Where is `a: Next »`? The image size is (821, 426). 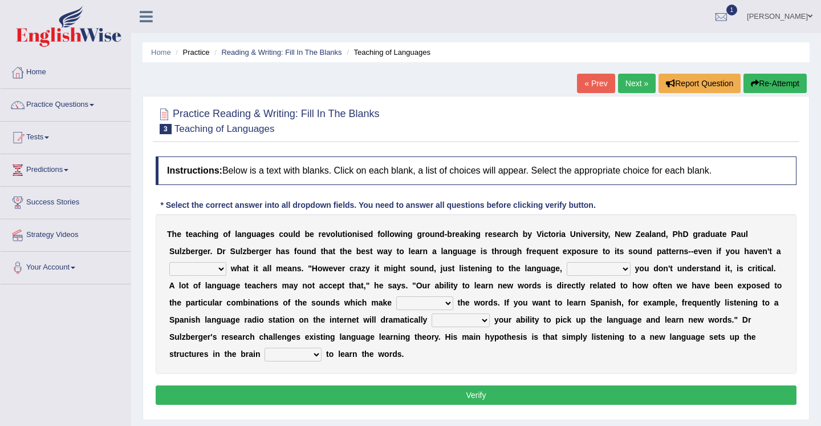 a: Next » is located at coordinates (637, 83).